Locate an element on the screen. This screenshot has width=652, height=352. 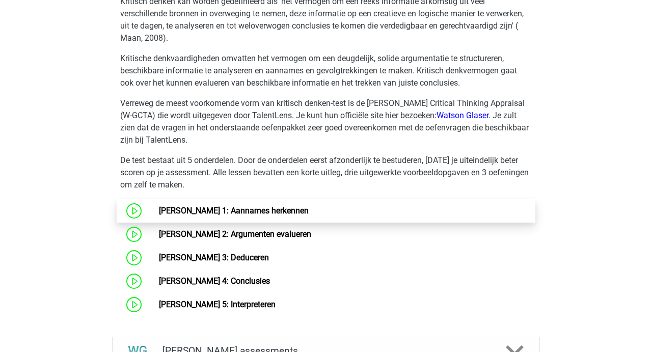
p: Kritische denkvaardigheden omvatten het vermogen om een ​​deugdelijk, solide argumentatie te stru... is located at coordinates (326, 71).